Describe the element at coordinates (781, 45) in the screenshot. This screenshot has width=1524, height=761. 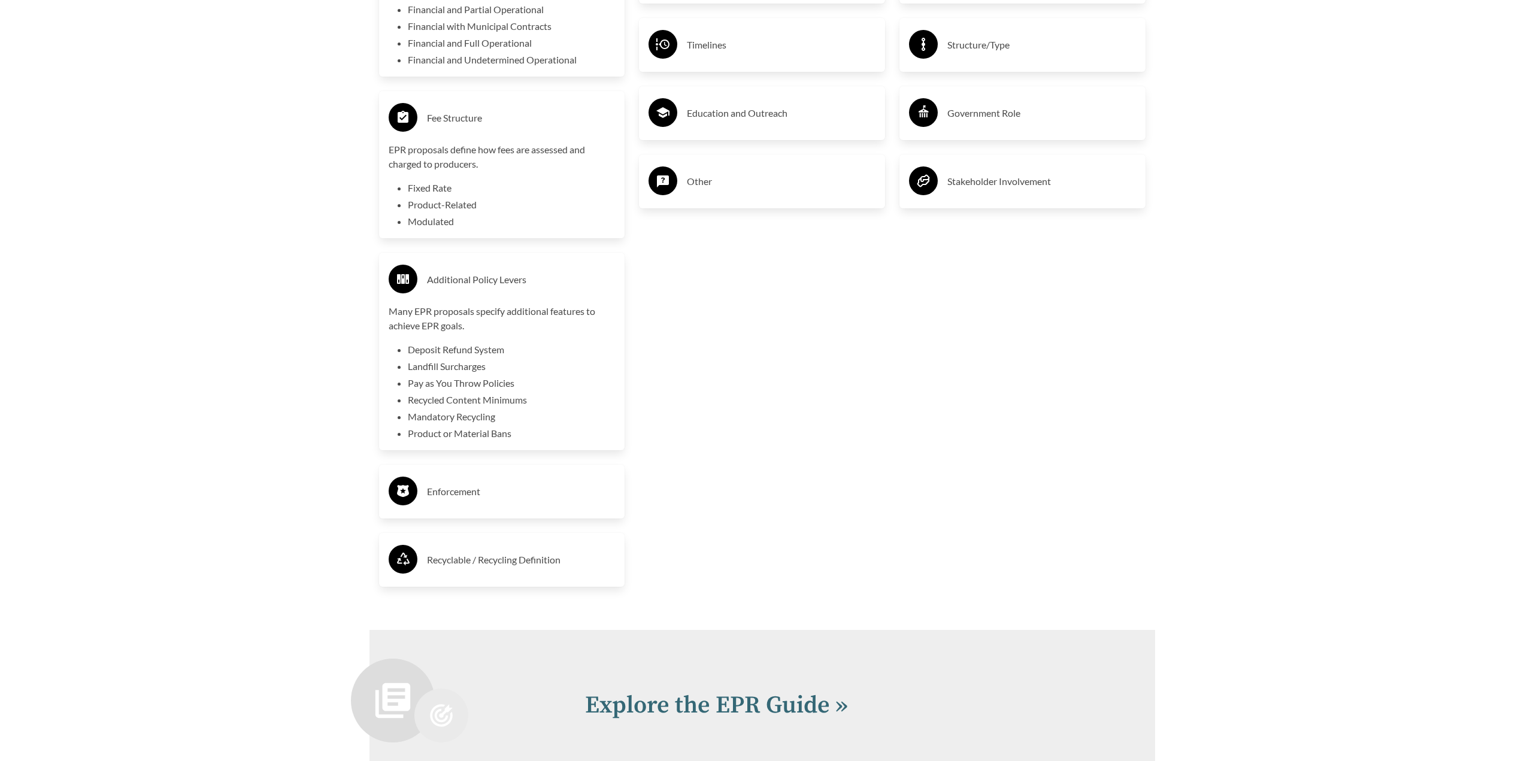
I see `h3: Timelines` at that location.